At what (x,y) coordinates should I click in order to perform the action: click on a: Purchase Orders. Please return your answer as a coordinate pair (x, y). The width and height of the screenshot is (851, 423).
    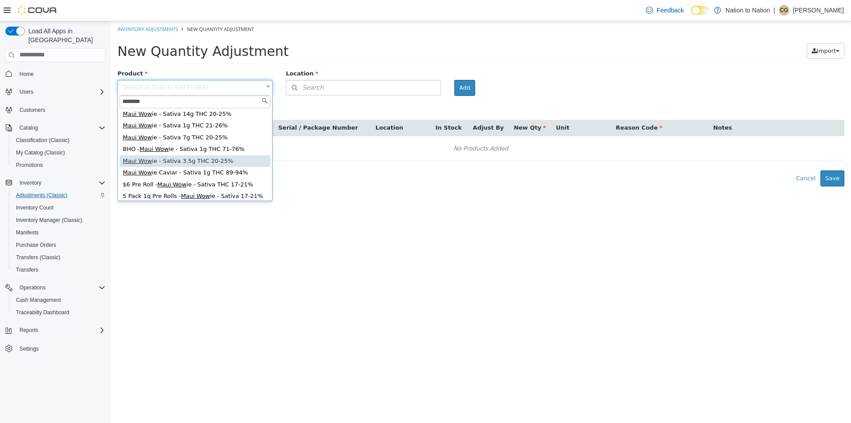
    Looking at the image, I should click on (36, 245).